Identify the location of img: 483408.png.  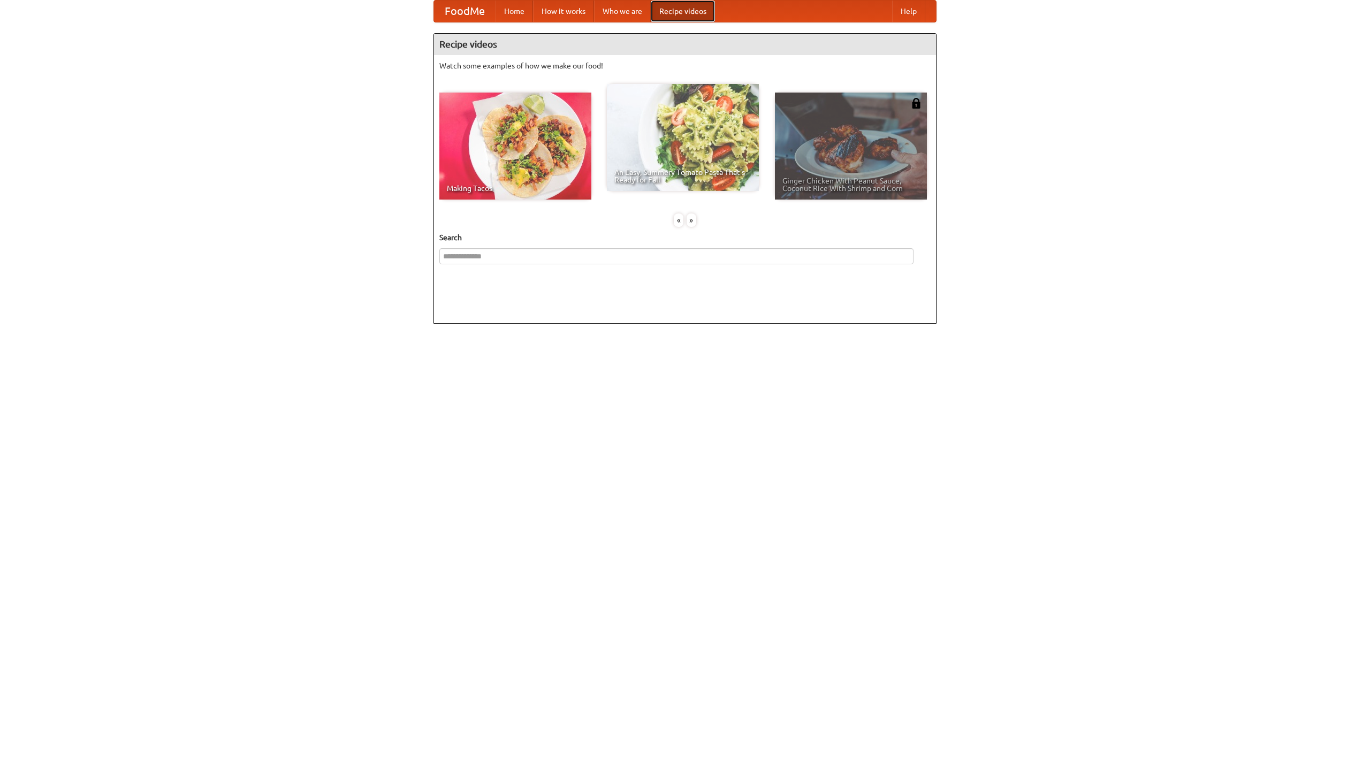
(916, 103).